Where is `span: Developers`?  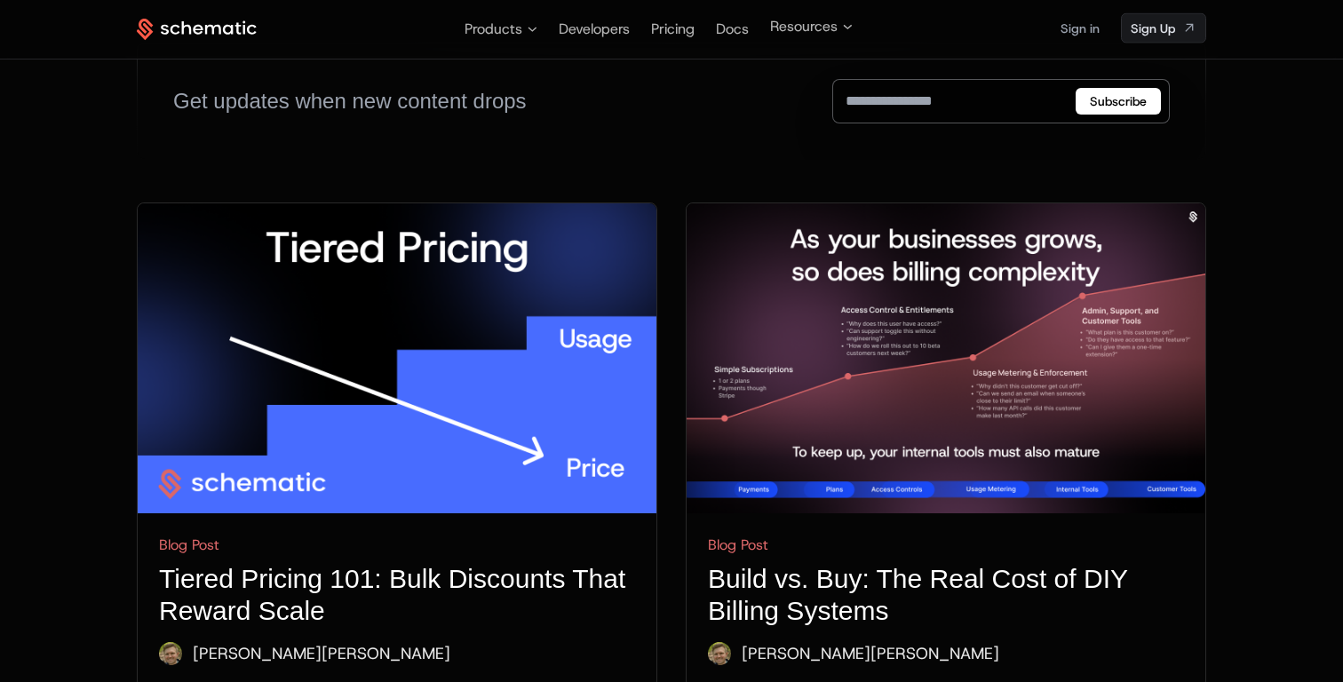
span: Developers is located at coordinates (594, 28).